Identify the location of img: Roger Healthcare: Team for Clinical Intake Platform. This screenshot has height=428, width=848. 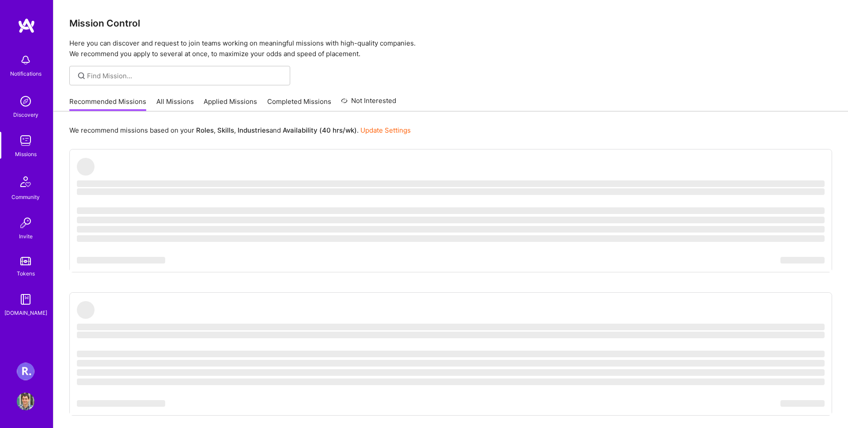
(26, 371).